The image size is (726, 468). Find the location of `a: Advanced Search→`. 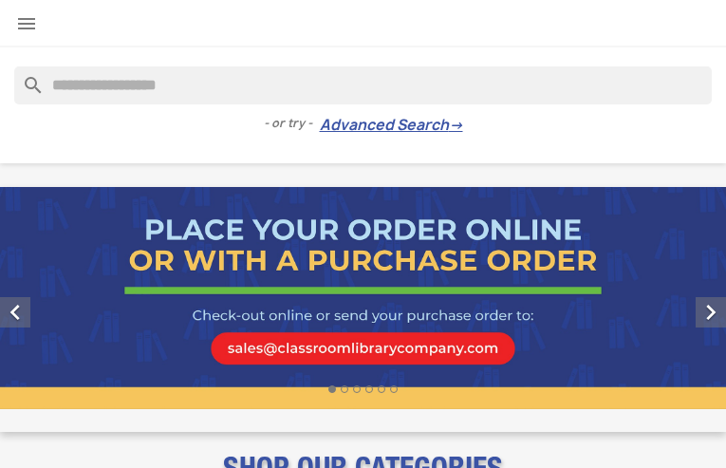

a: Advanced Search→ is located at coordinates (391, 125).